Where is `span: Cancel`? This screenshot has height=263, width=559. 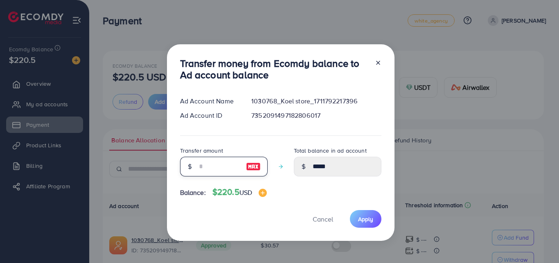
span: Cancel is located at coordinates (323, 219).